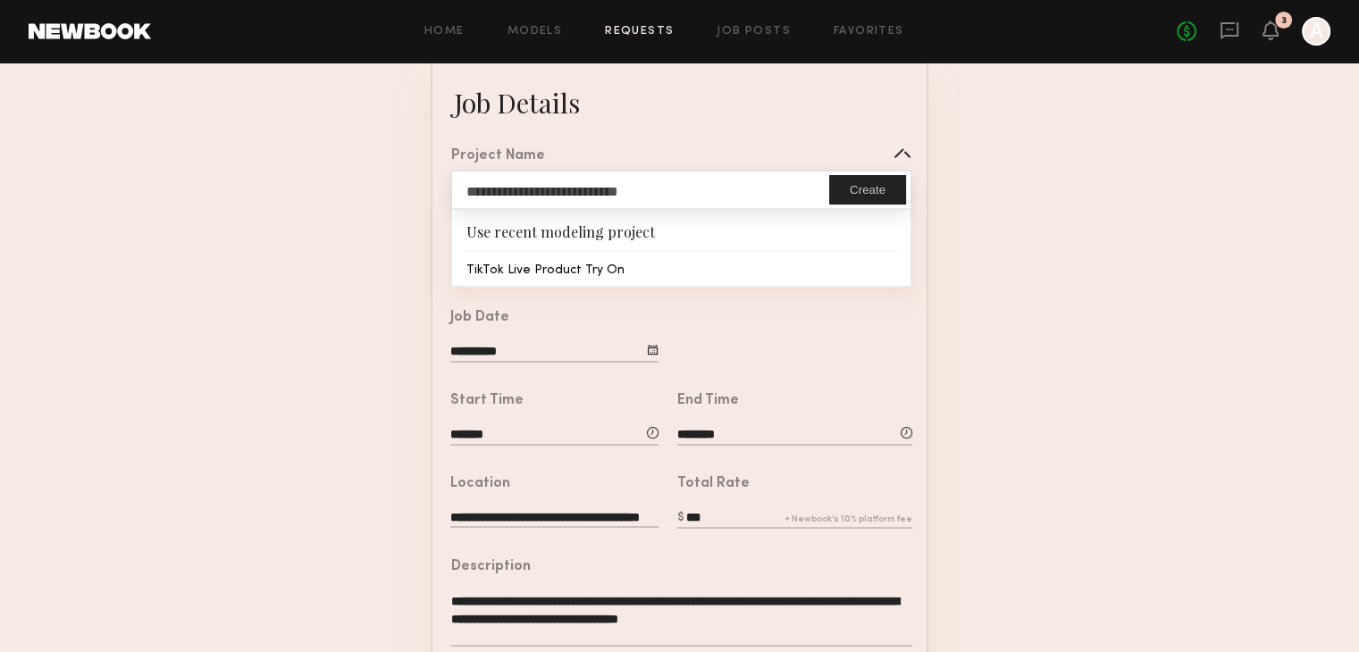 This screenshot has width=1359, height=652. Describe the element at coordinates (491, 567) in the screenshot. I see `div: Description` at that location.